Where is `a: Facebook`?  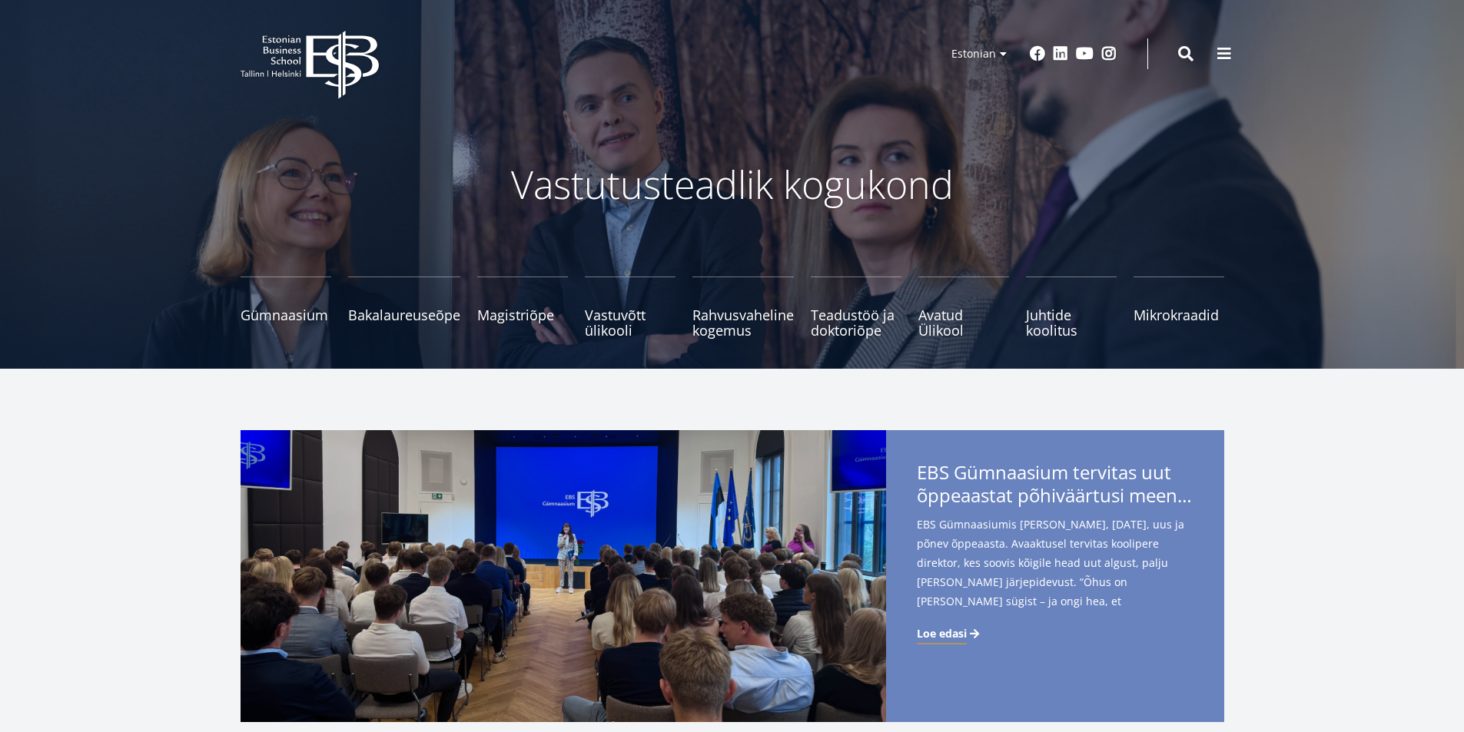 a: Facebook is located at coordinates (1037, 54).